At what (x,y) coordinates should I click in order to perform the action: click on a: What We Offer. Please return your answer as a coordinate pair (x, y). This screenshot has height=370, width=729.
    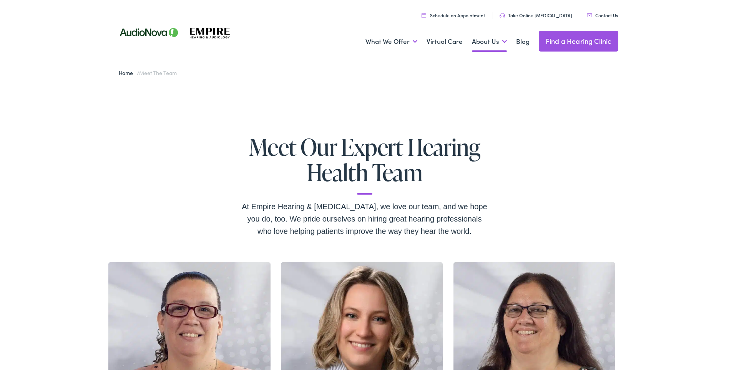
    Looking at the image, I should click on (391, 42).